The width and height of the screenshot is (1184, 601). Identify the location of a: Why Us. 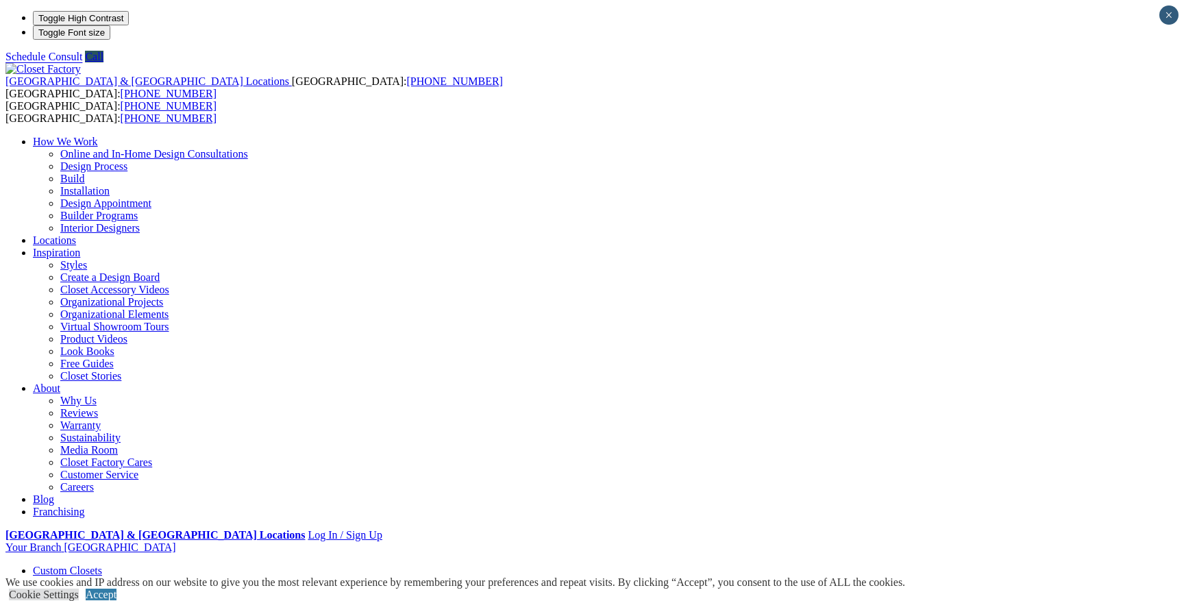
(78, 400).